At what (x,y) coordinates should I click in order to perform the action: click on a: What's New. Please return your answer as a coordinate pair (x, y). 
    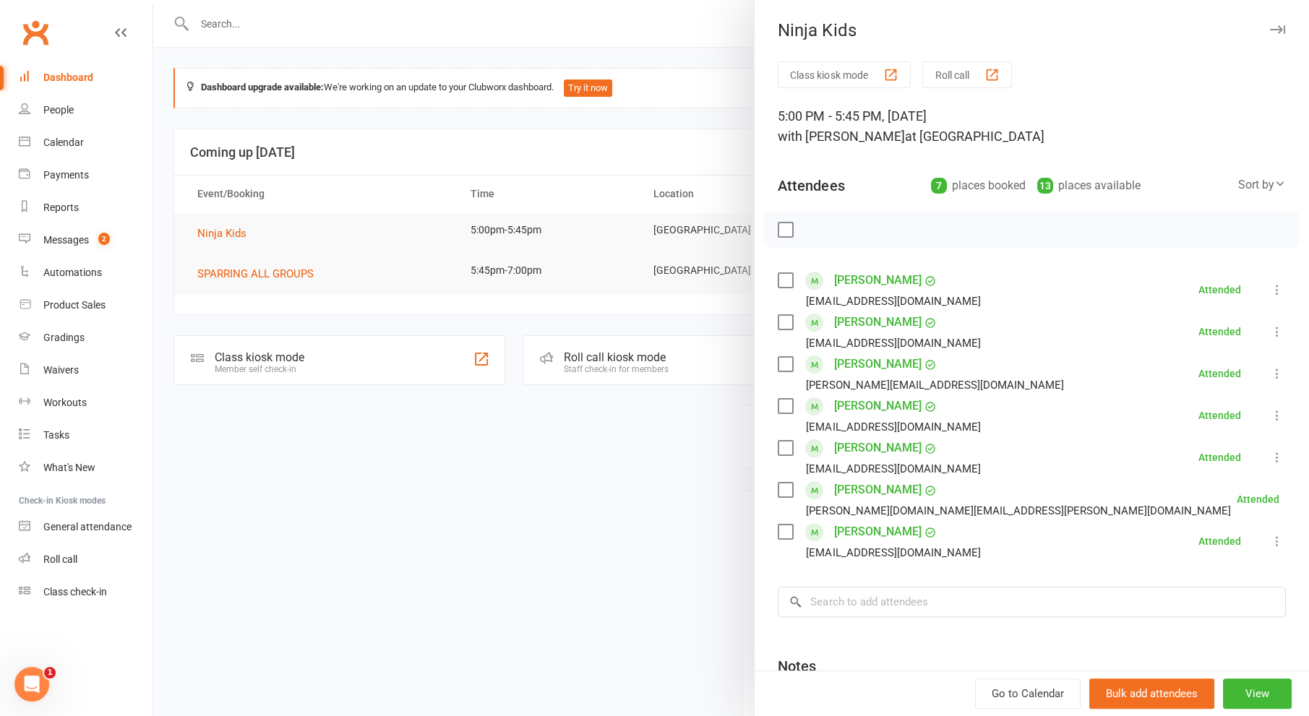
    Looking at the image, I should click on (85, 468).